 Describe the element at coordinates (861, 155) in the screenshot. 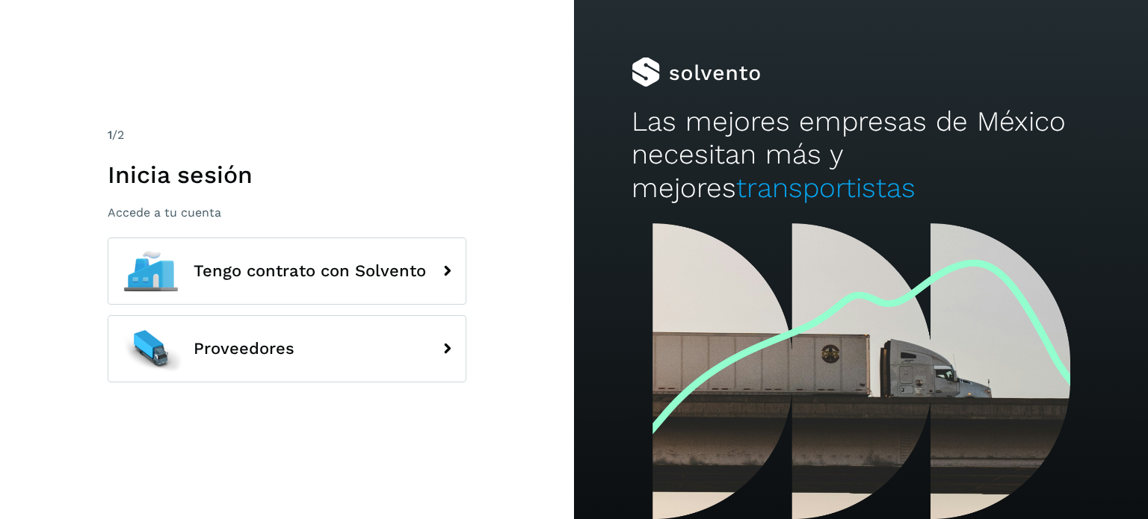

I see `h2: Las mejores empresas de México necesitan más y mejores` at that location.